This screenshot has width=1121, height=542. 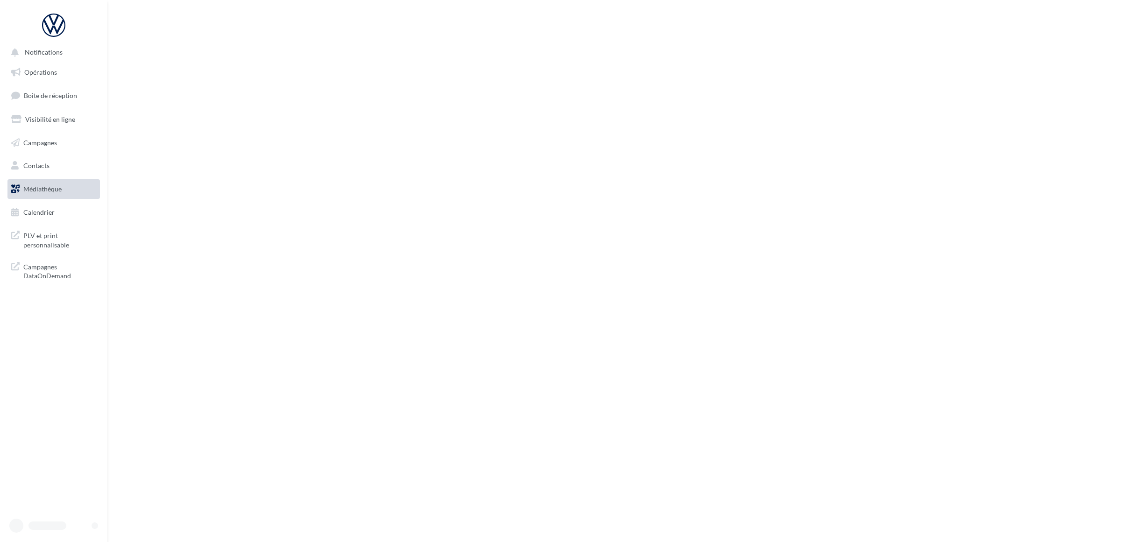 What do you see at coordinates (42, 189) in the screenshot?
I see `span: Médiathèque` at bounding box center [42, 189].